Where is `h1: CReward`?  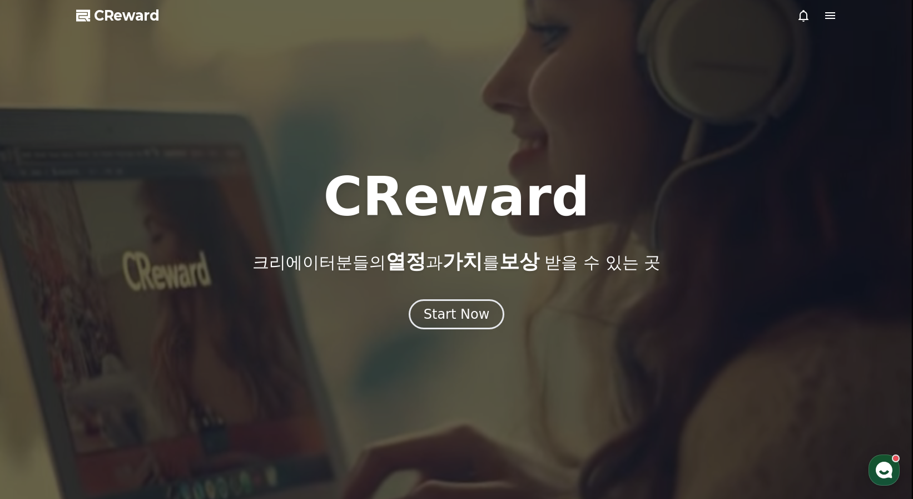 h1: CReward is located at coordinates (456, 197).